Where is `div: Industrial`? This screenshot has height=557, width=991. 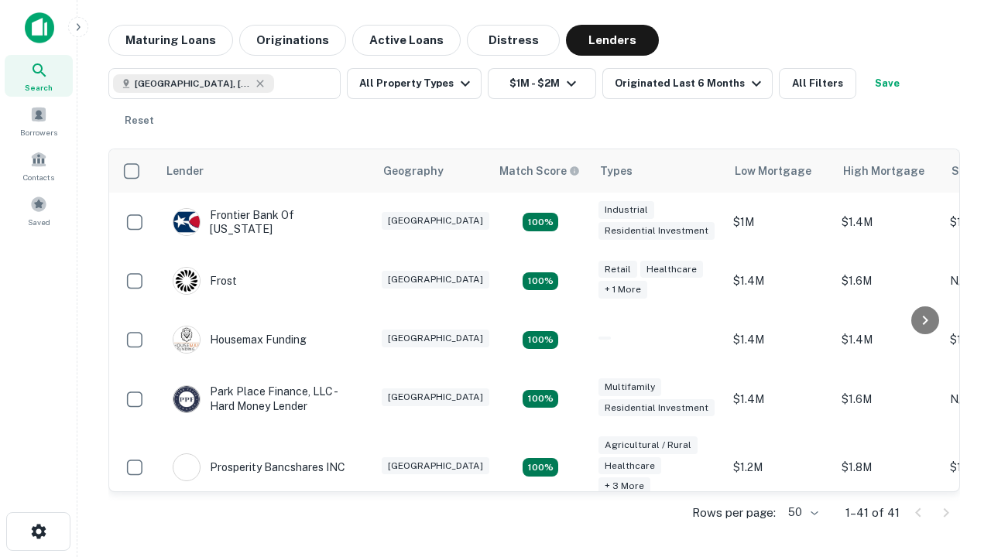
div: Industrial is located at coordinates (626, 210).